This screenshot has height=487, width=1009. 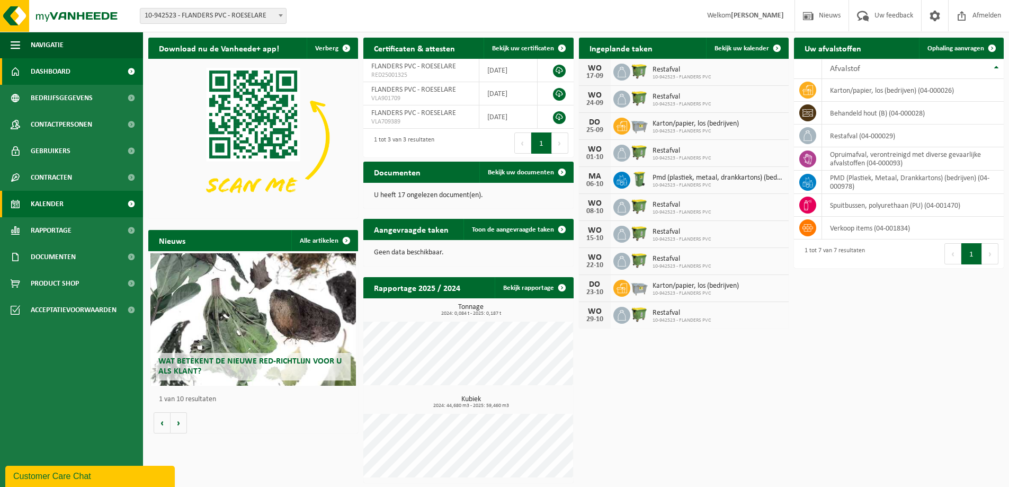 I want to click on div: 24-09, so click(x=595, y=103).